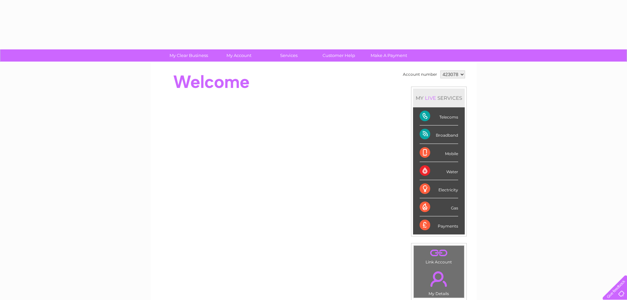 Image resolution: width=627 pixels, height=300 pixels. I want to click on a: Make A Payment, so click(389, 55).